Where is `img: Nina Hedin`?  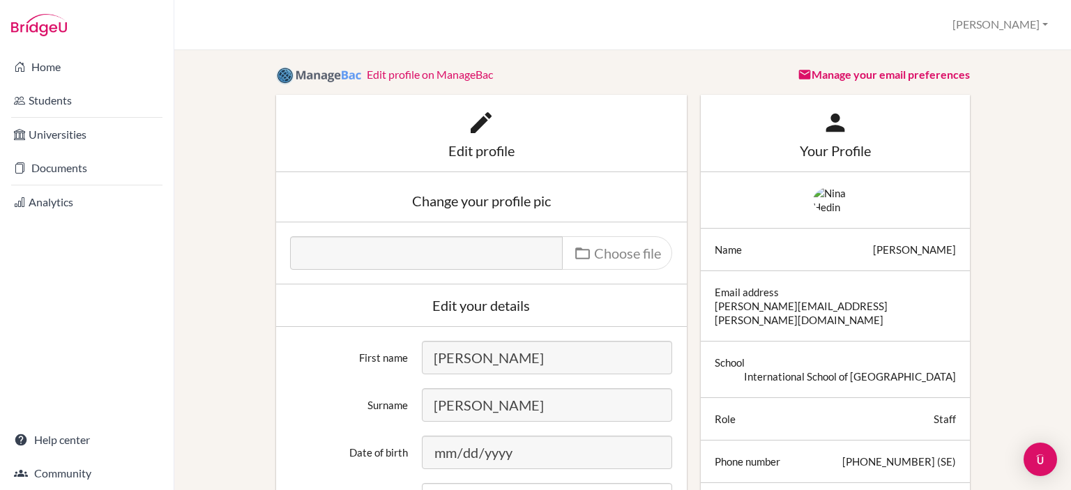
img: Nina Hedin is located at coordinates (836, 200).